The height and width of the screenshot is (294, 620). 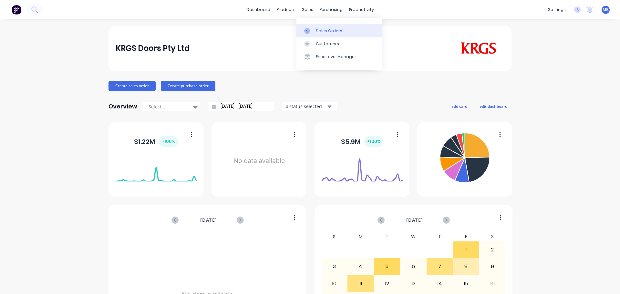 What do you see at coordinates (156, 141) in the screenshot?
I see `div: $ 1.22M` at bounding box center [156, 141].